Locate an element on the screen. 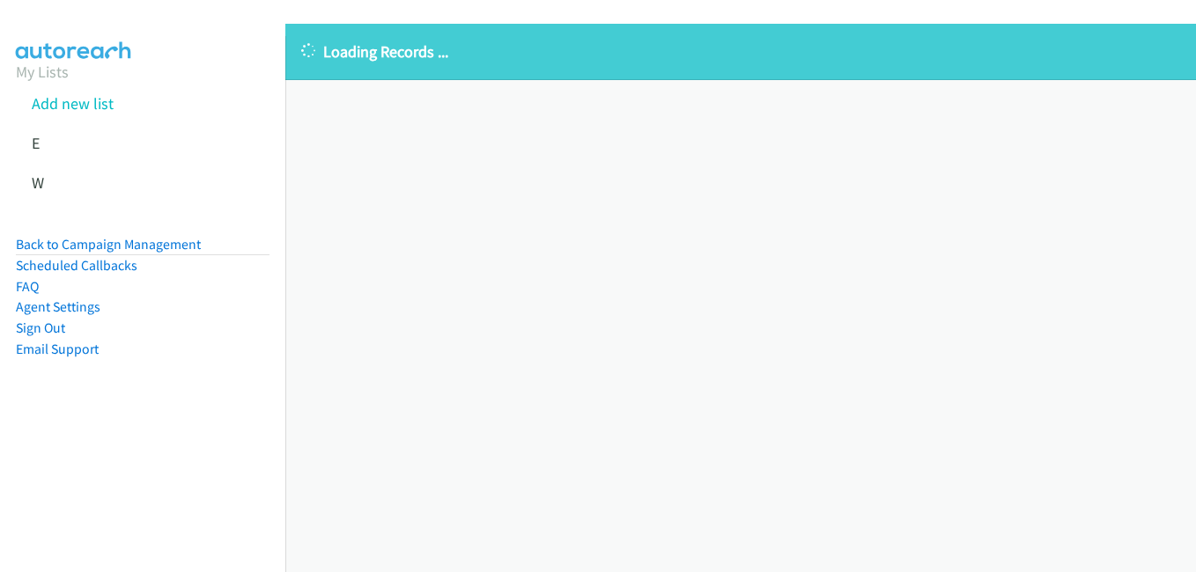 This screenshot has height=572, width=1196. a: W is located at coordinates (38, 182).